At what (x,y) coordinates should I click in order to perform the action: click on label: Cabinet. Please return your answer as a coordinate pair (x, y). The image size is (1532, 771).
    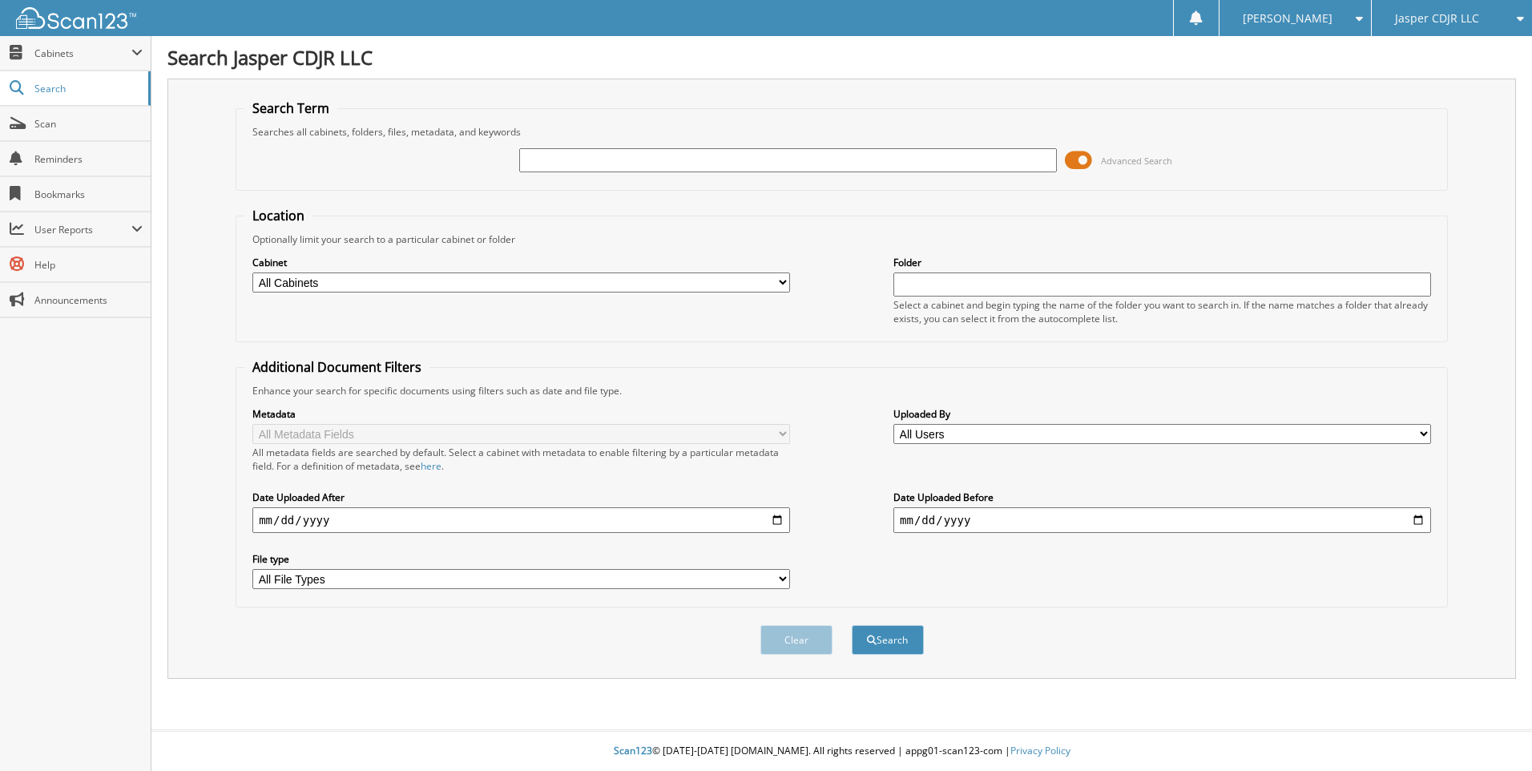
    Looking at the image, I should click on (521, 262).